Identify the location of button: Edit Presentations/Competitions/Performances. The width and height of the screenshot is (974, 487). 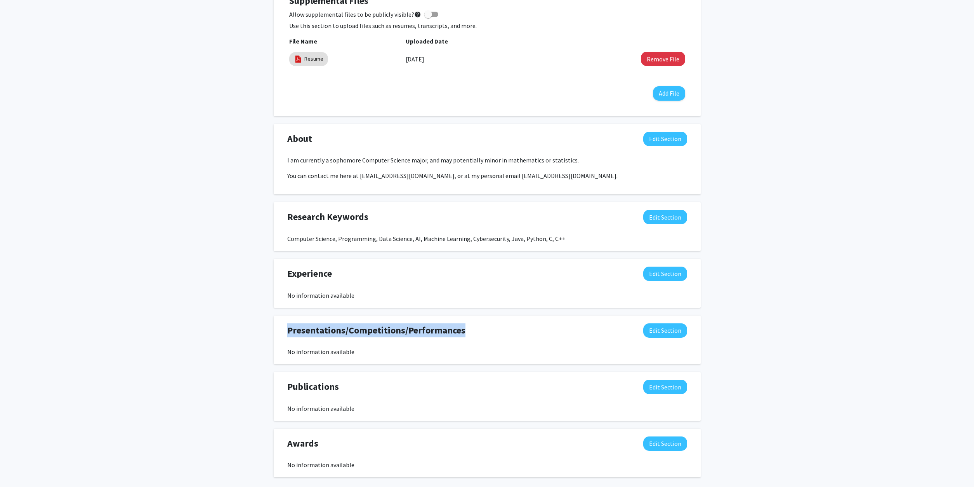
(665, 330).